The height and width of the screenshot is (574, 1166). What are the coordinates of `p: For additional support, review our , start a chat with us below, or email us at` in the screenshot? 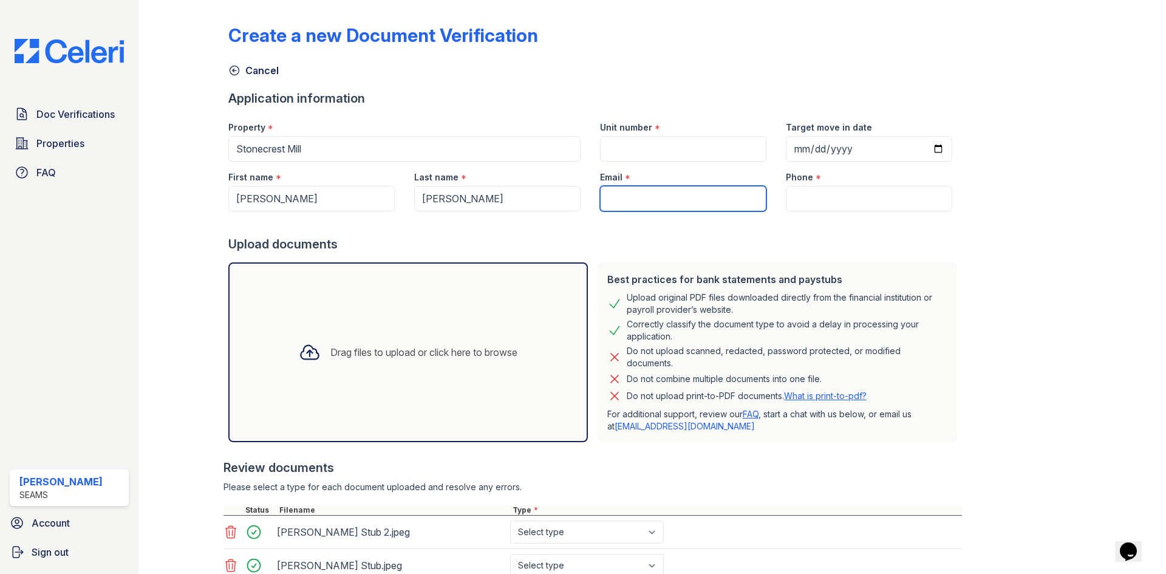 It's located at (777, 420).